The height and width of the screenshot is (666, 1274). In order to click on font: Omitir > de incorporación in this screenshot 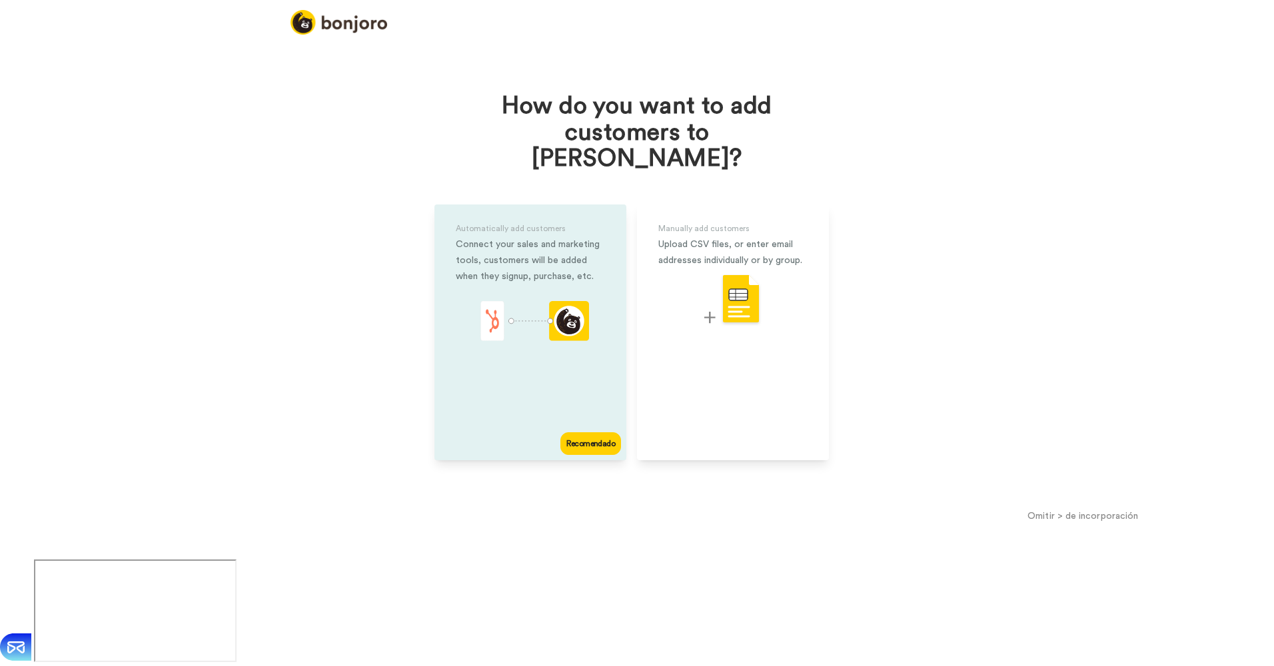, I will do `click(1083, 516)`.